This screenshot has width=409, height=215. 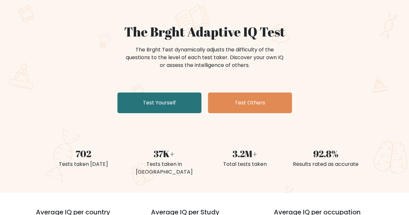 What do you see at coordinates (164, 154) in the screenshot?
I see `div: 37K+` at bounding box center [164, 154].